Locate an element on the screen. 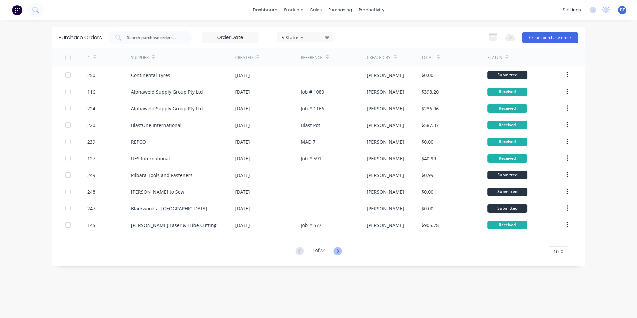 This screenshot has width=637, height=318. input: Order Date is located at coordinates (230, 38).